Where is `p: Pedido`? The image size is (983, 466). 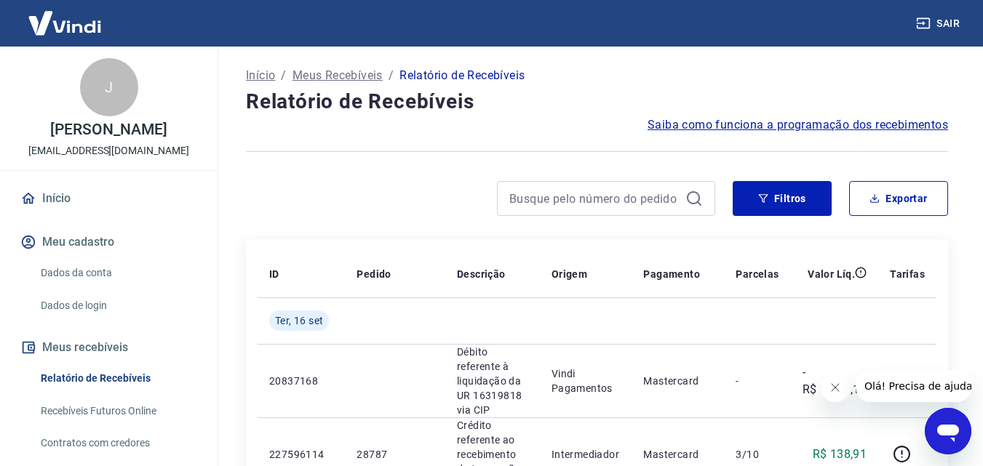
p: Pedido is located at coordinates (373, 274).